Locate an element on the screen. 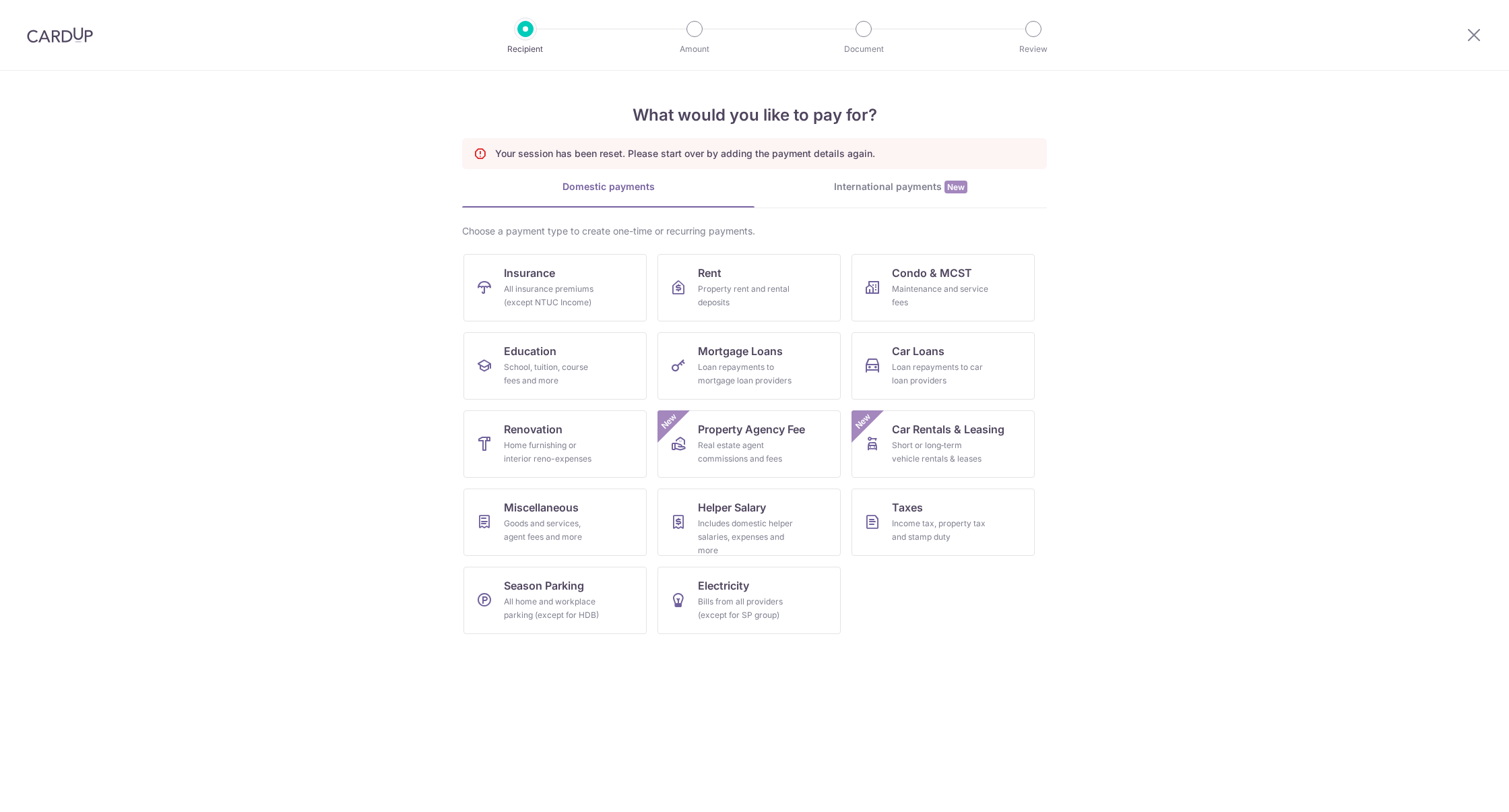 Image resolution: width=1509 pixels, height=812 pixels. a: RentProperty rent and rental deposits is located at coordinates (749, 287).